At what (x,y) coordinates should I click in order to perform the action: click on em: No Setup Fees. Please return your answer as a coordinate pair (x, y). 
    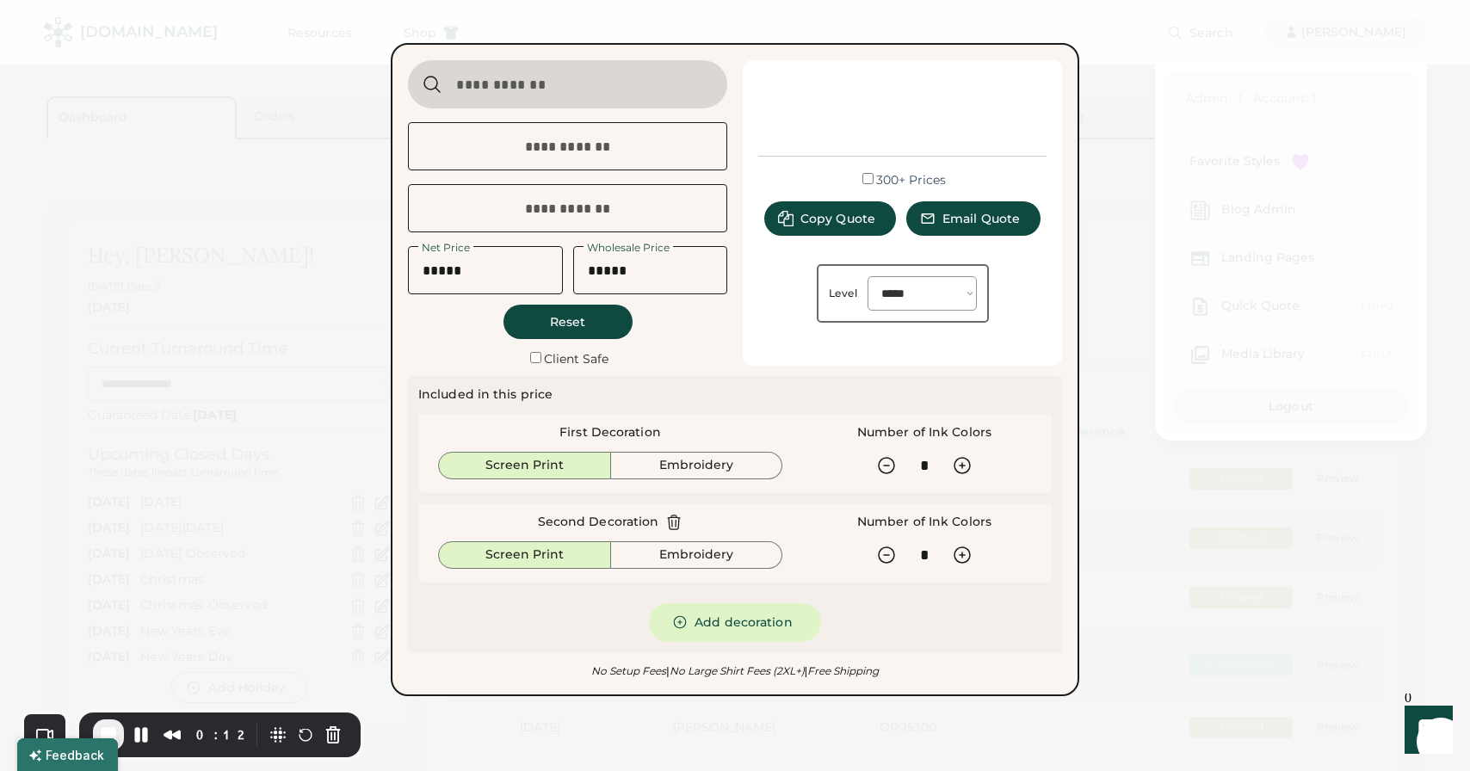
    Looking at the image, I should click on (628, 670).